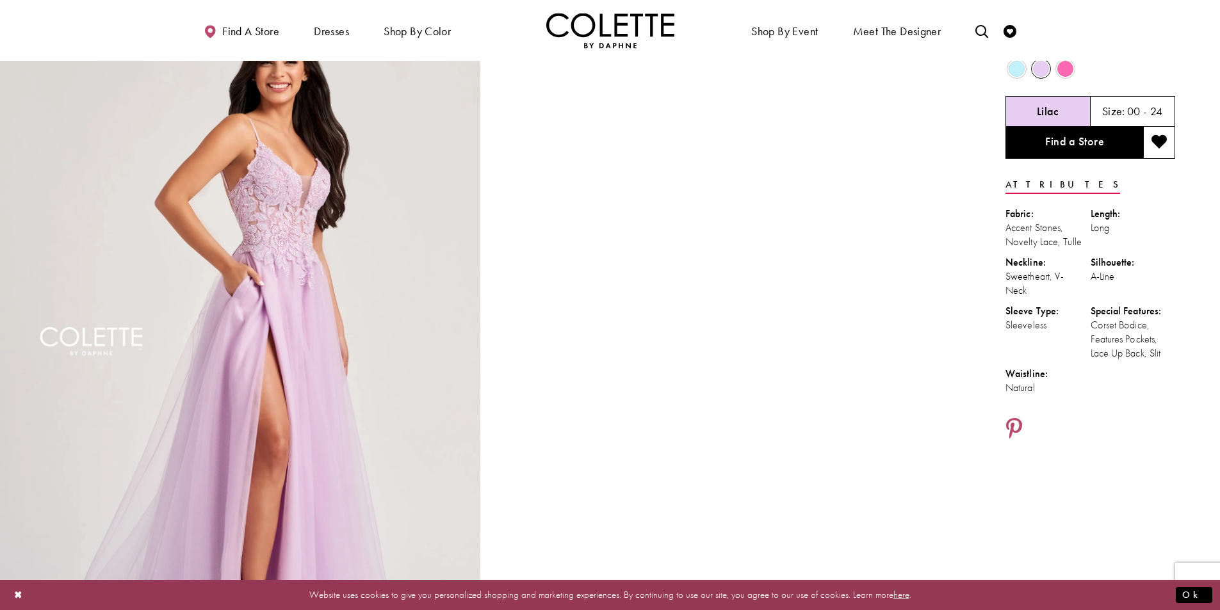 The image size is (1220, 610). Describe the element at coordinates (1041, 69) in the screenshot. I see `div: Lilac` at that location.